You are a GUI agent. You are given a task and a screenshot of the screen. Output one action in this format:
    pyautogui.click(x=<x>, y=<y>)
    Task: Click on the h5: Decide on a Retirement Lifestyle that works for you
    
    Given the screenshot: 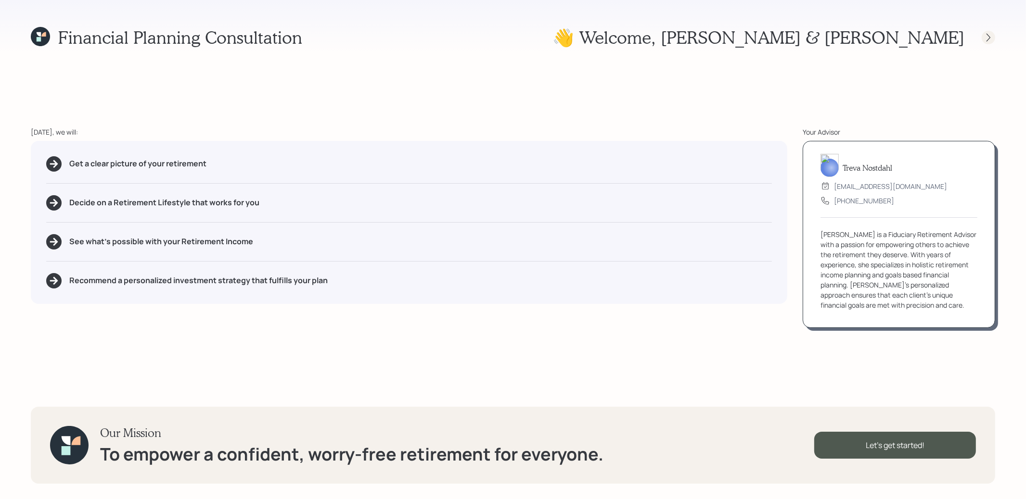 What is the action you would take?
    pyautogui.click(x=164, y=203)
    